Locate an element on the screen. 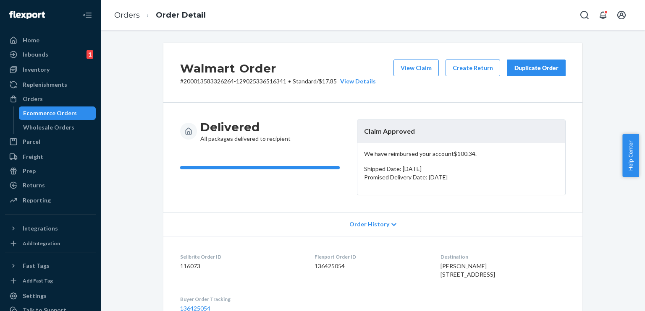  h2: Walmart Order is located at coordinates (278, 68).